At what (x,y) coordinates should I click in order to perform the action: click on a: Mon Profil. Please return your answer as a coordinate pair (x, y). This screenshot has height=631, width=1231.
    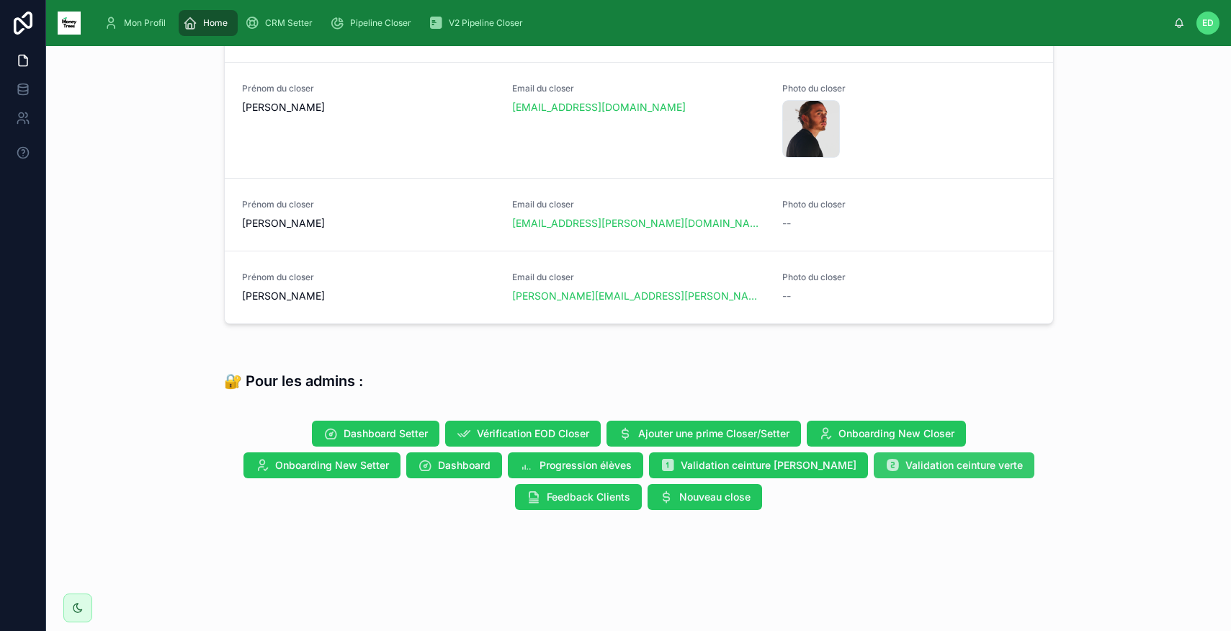
    Looking at the image, I should click on (138, 23).